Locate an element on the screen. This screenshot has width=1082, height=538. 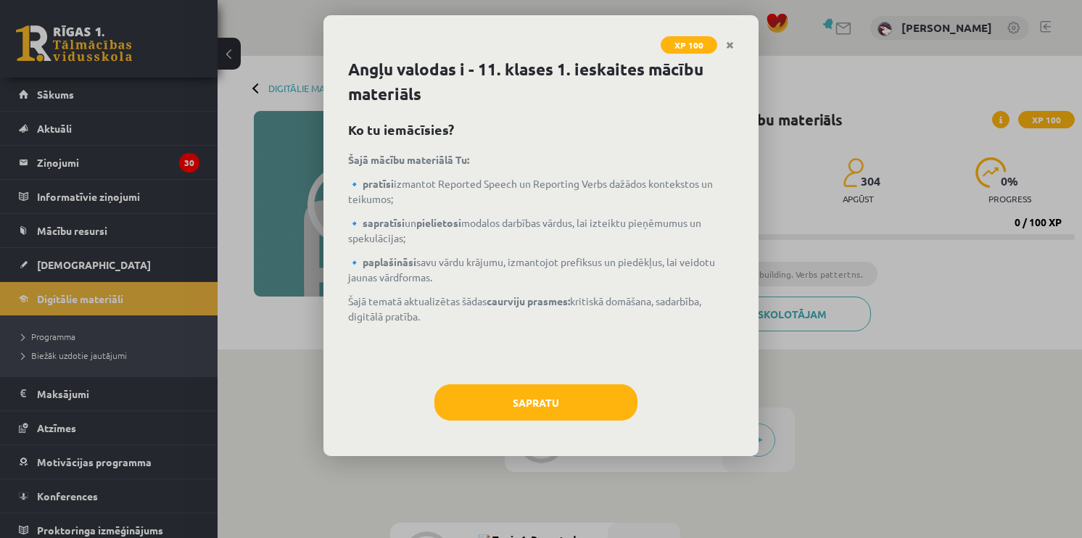
button: Sapratu is located at coordinates (536, 403).